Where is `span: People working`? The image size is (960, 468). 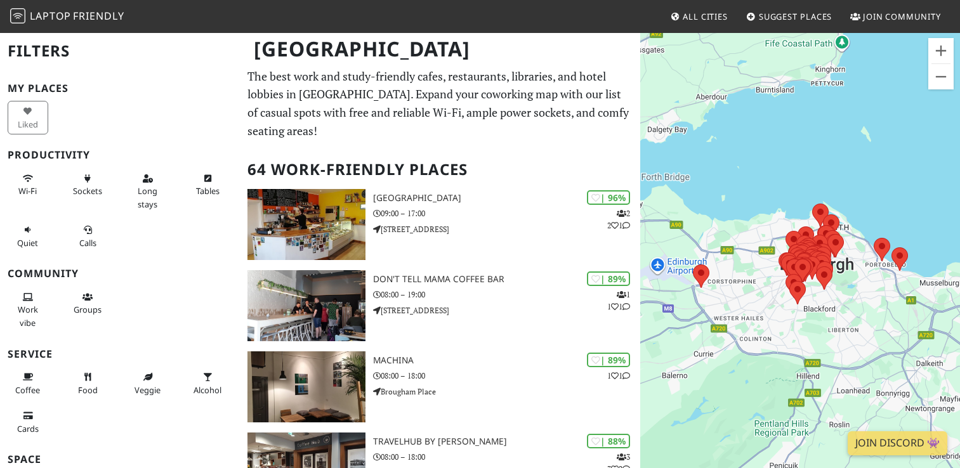
span: People working is located at coordinates (28, 316).